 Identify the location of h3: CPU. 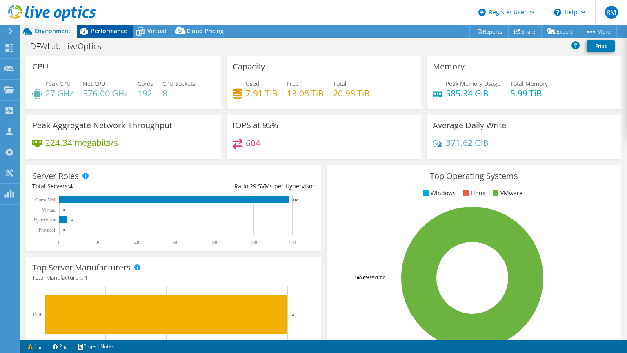
(40, 67).